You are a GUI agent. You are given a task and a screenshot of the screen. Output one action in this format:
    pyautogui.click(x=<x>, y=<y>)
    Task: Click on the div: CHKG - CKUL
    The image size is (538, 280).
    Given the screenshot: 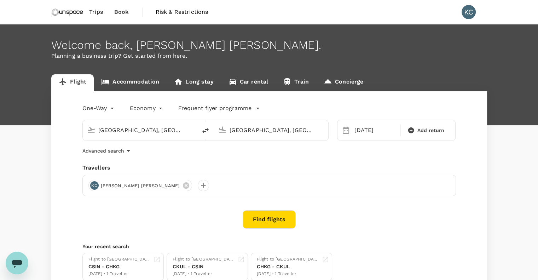 What is the action you would take?
    pyautogui.click(x=288, y=266)
    